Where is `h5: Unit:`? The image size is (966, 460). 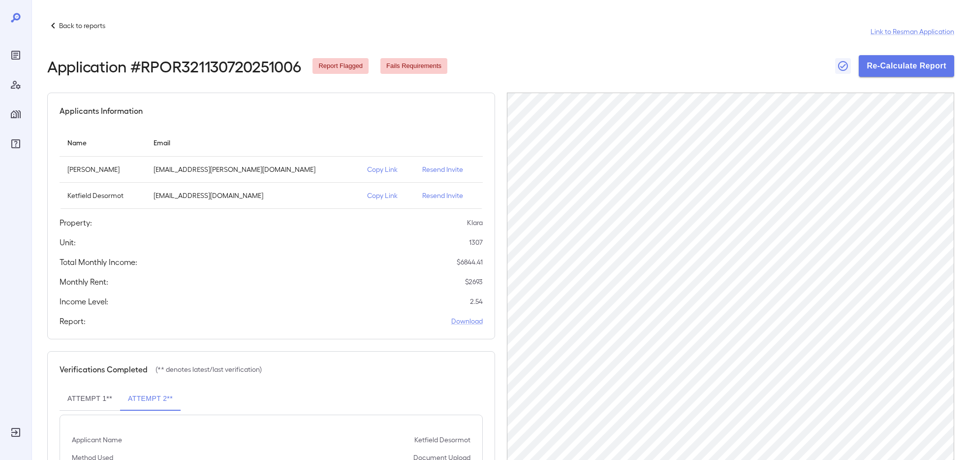 h5: Unit: is located at coordinates (67, 242).